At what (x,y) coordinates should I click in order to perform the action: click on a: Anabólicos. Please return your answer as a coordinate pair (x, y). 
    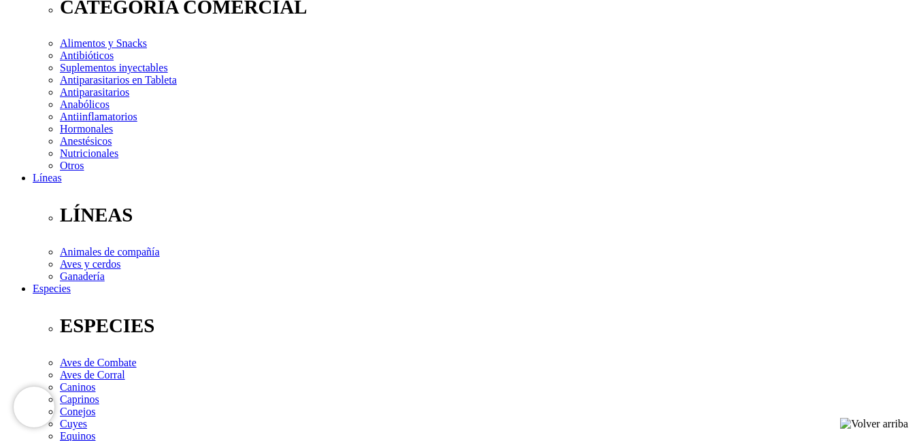
    Looking at the image, I should click on (84, 104).